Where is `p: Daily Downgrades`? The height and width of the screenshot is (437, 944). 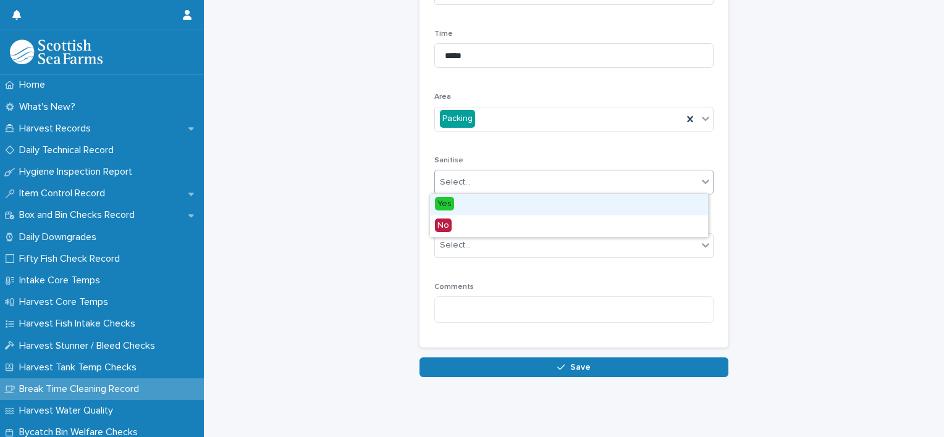 p: Daily Downgrades is located at coordinates (60, 237).